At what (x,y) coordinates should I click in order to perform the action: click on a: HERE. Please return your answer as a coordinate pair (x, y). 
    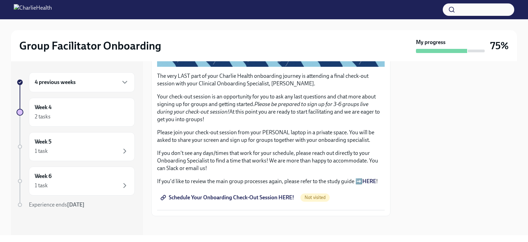
    Looking at the image, I should click on (369, 181).